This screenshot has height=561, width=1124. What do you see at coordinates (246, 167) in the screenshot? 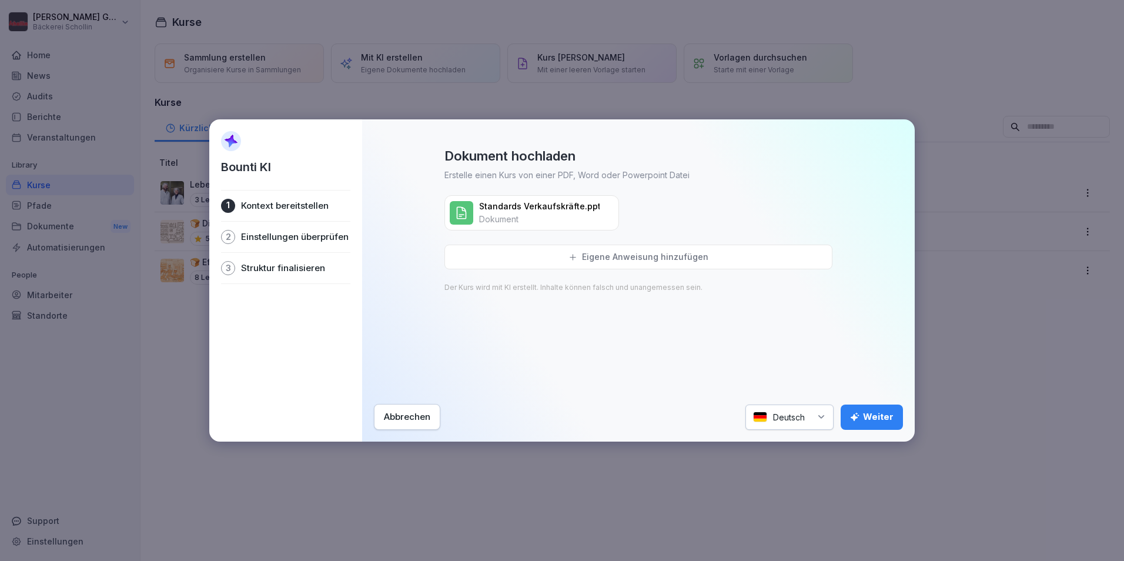
I see `p: Bounti KI` at bounding box center [246, 167].